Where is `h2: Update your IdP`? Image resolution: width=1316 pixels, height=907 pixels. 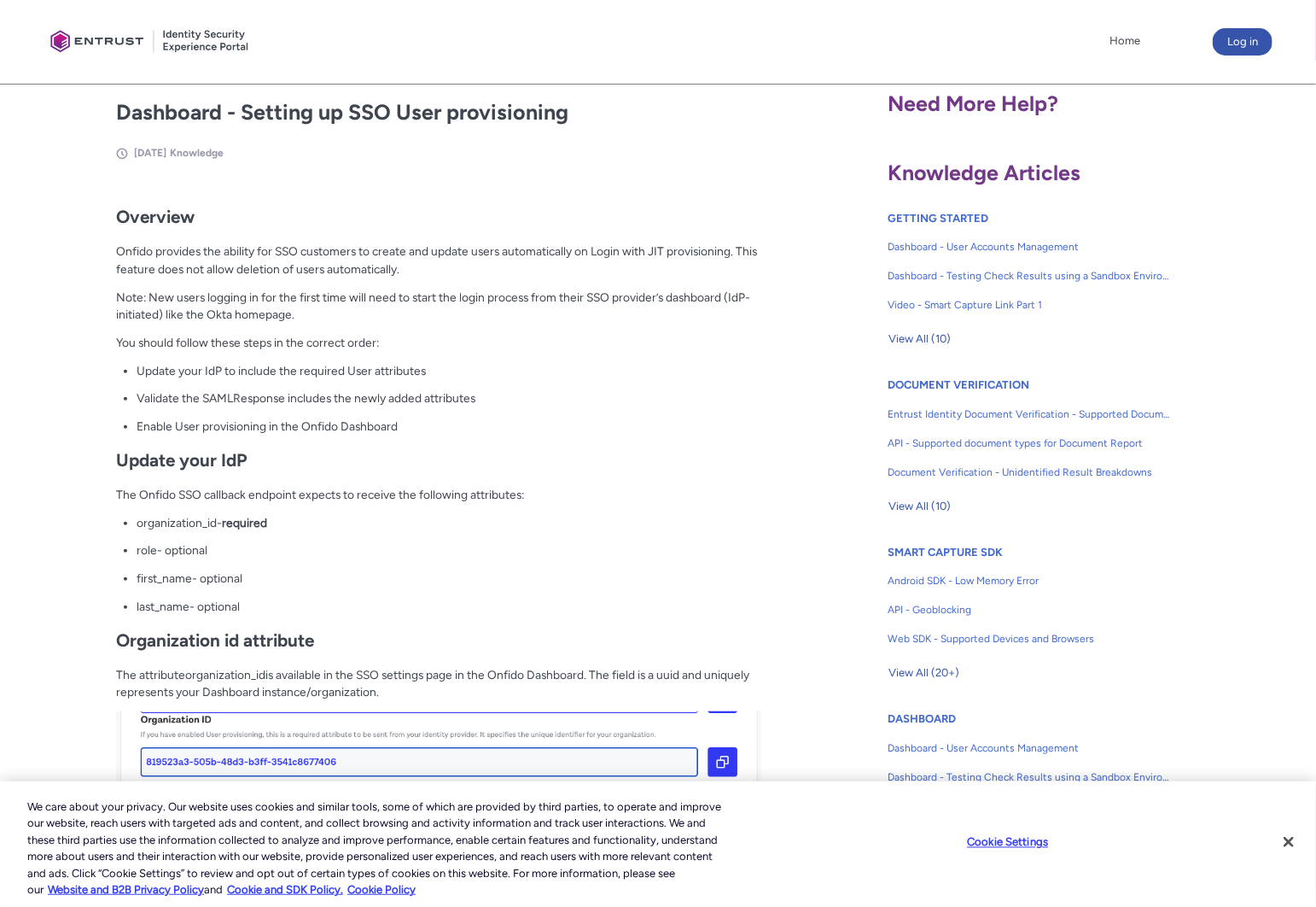 h2: Update your IdP is located at coordinates (438, 460).